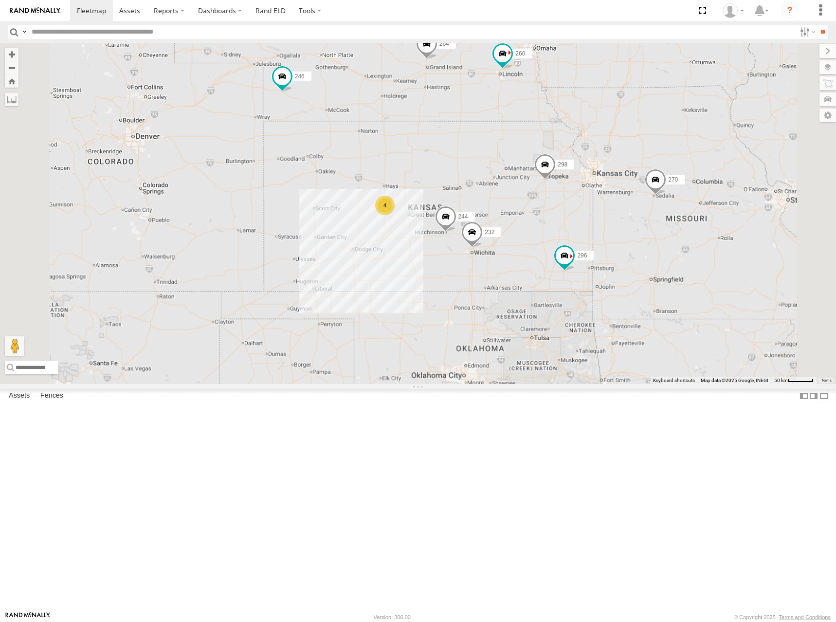  What do you see at coordinates (463, 217) in the screenshot?
I see `span: 244` at bounding box center [463, 217].